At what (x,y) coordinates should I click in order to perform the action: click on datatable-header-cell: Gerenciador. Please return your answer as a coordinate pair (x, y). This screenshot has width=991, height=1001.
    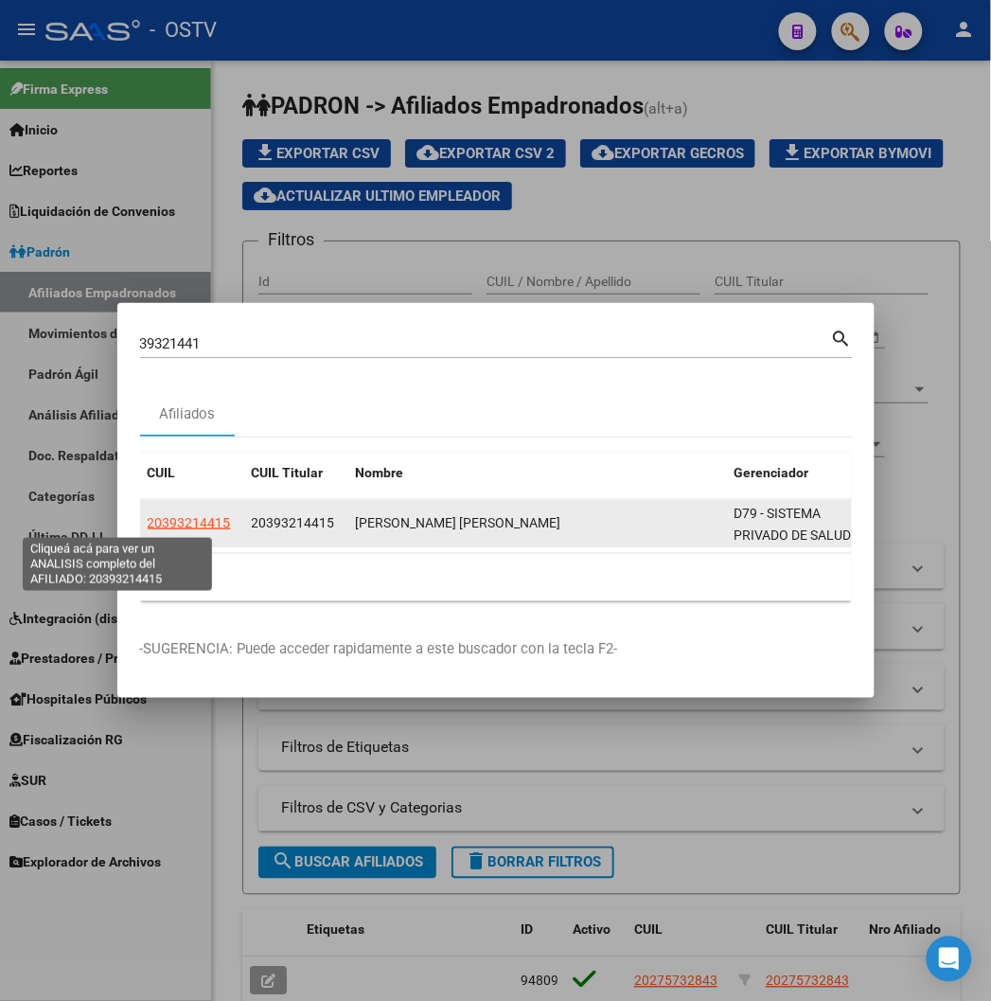
    Looking at the image, I should click on (798, 472).